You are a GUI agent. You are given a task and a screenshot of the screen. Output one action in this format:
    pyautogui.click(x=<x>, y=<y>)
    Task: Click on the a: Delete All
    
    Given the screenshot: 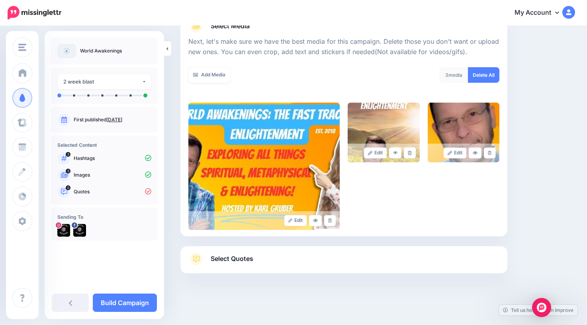 What is the action you would take?
    pyautogui.click(x=484, y=75)
    